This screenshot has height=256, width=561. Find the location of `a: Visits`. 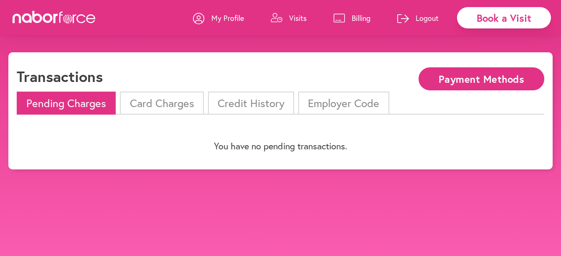

a: Visits is located at coordinates (289, 18).